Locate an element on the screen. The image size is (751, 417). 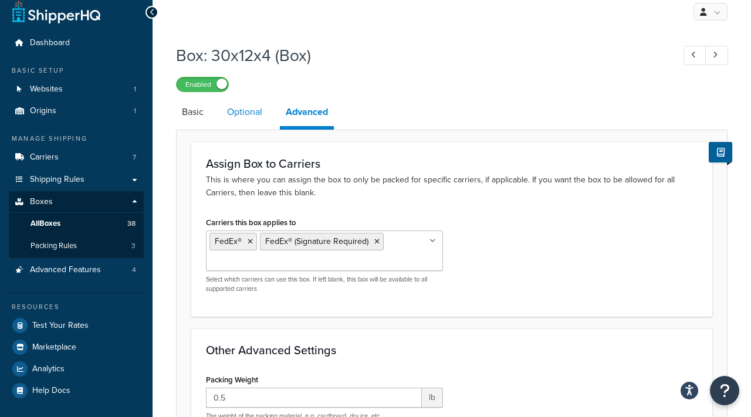
div: Resources is located at coordinates (76, 307).